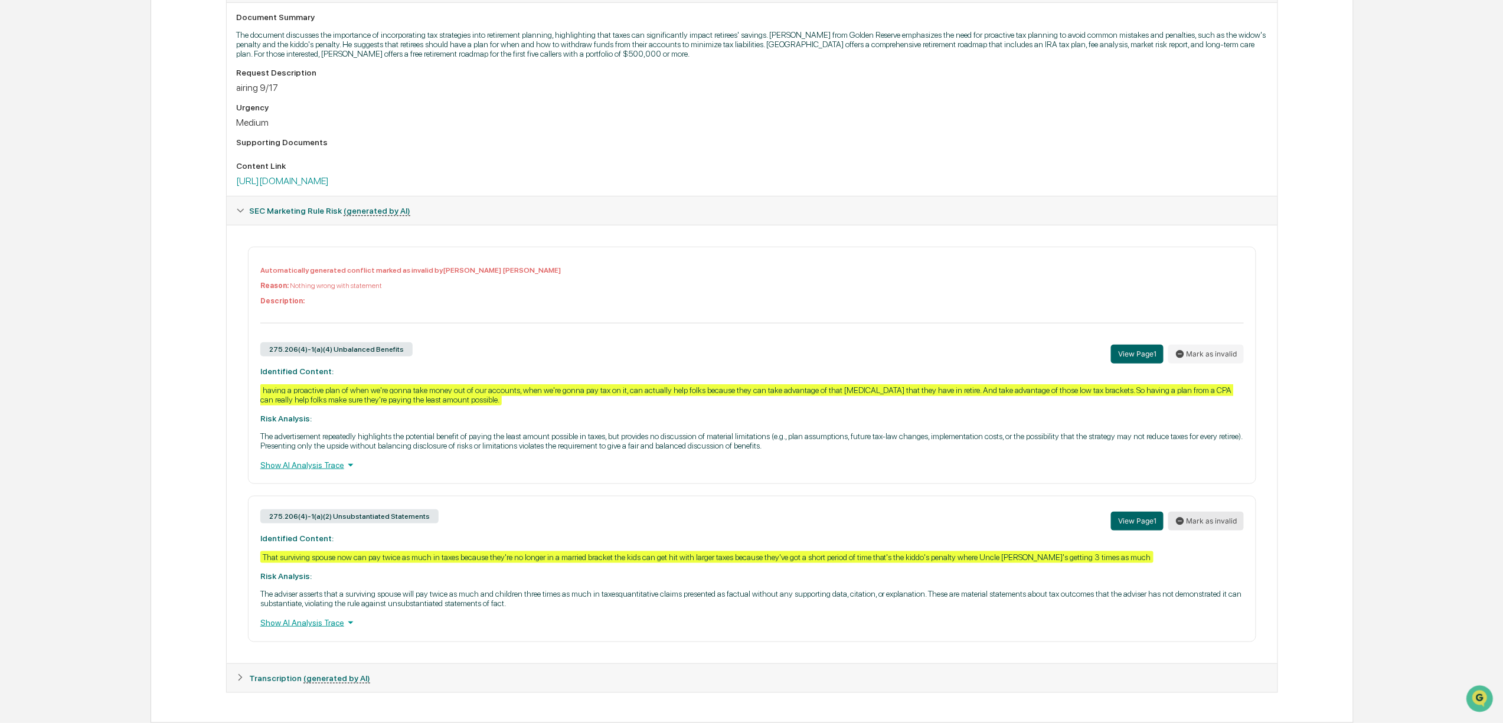  Describe the element at coordinates (130, 205) in the screenshot. I see `span: Pylon` at that location.